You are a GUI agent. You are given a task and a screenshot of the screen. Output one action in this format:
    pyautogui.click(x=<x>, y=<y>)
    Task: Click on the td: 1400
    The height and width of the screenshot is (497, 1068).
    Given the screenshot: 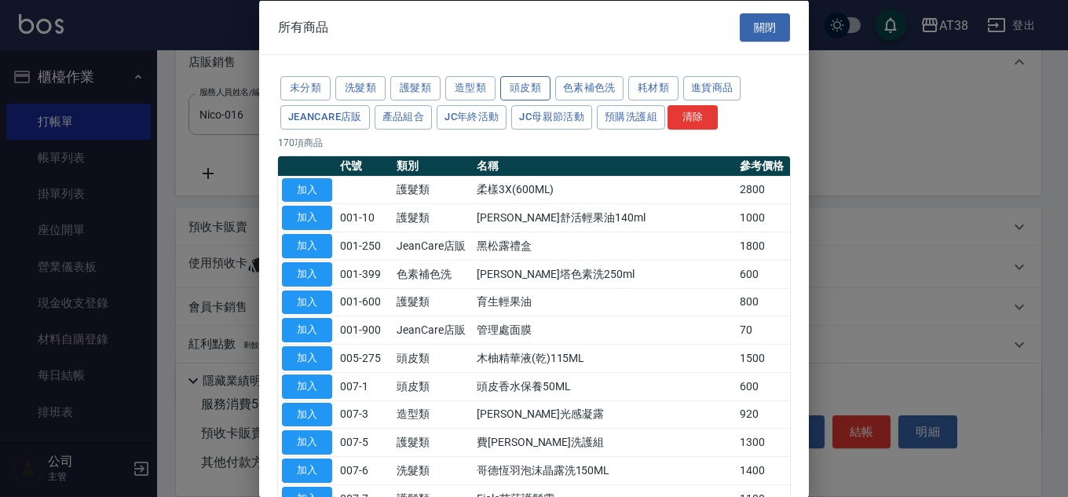 What is the action you would take?
    pyautogui.click(x=762, y=470)
    